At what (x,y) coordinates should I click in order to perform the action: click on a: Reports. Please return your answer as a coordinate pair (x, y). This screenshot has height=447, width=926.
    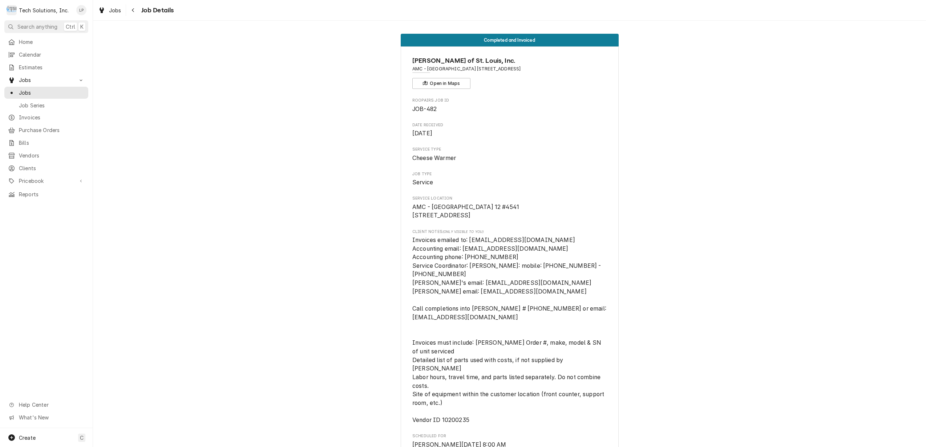
    Looking at the image, I should click on (46, 194).